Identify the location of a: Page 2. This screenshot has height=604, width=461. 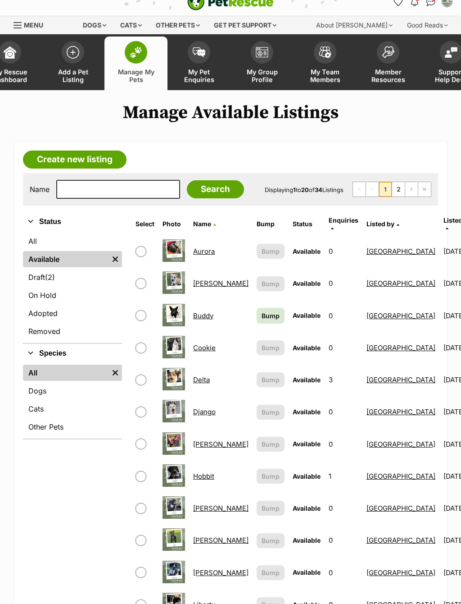
(399, 189).